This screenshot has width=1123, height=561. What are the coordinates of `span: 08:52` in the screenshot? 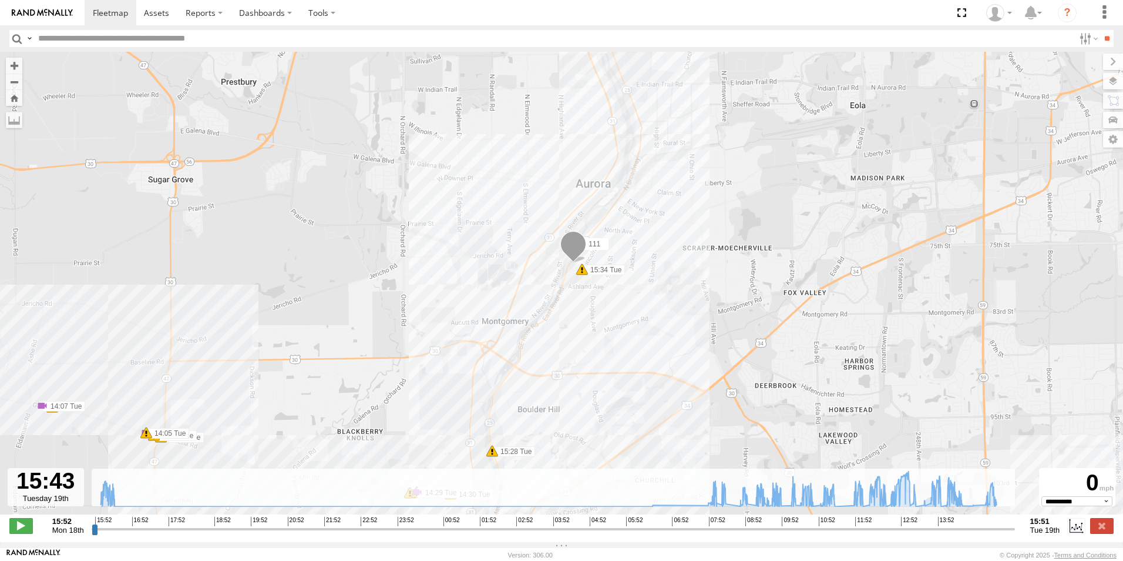 It's located at (754, 521).